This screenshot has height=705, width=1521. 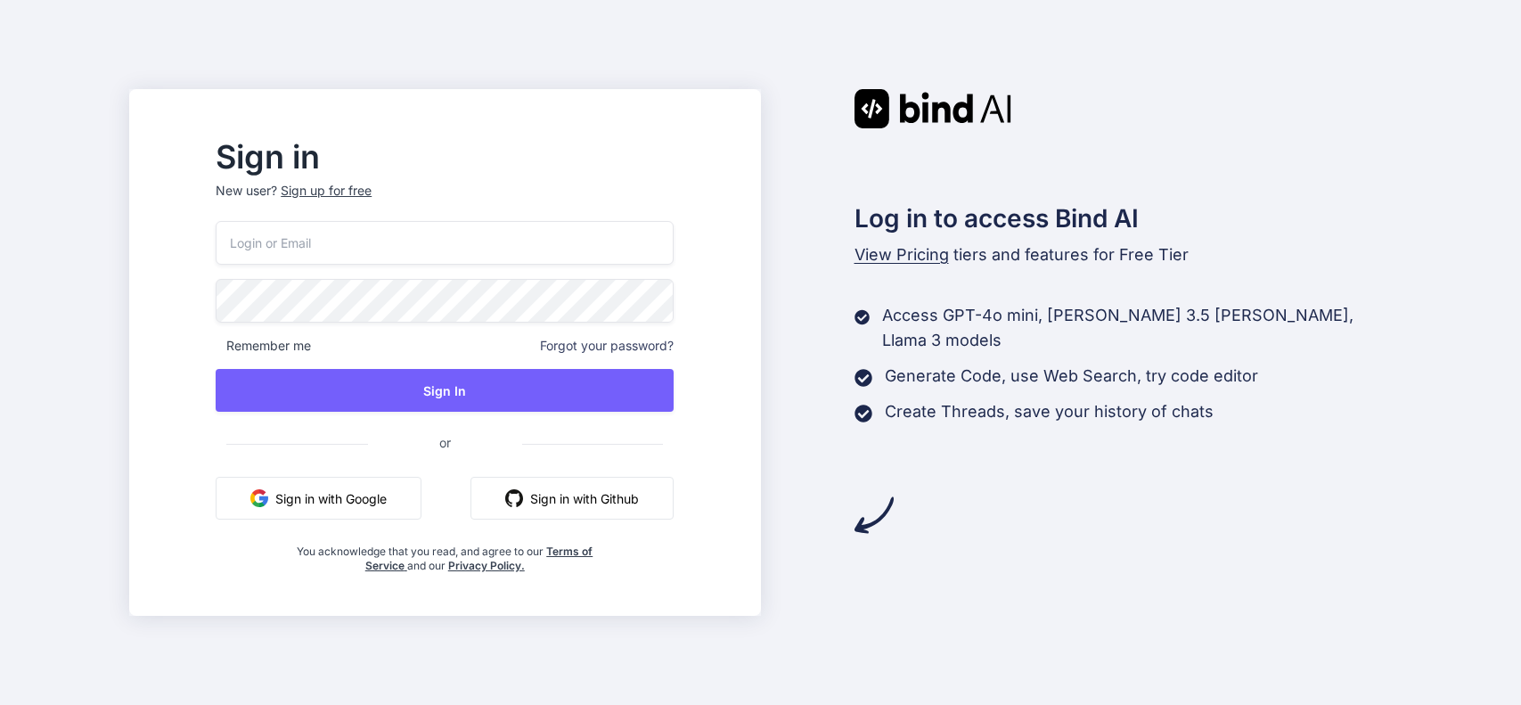 What do you see at coordinates (445, 242) in the screenshot?
I see `input: Login or Email` at bounding box center [445, 242].